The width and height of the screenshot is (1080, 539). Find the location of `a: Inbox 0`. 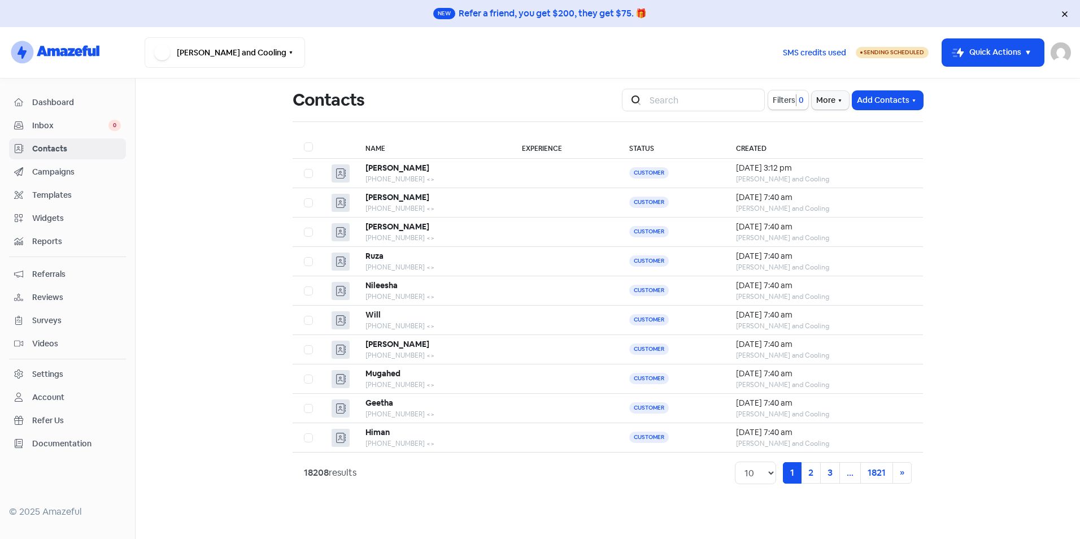

a: Inbox 0 is located at coordinates (67, 125).